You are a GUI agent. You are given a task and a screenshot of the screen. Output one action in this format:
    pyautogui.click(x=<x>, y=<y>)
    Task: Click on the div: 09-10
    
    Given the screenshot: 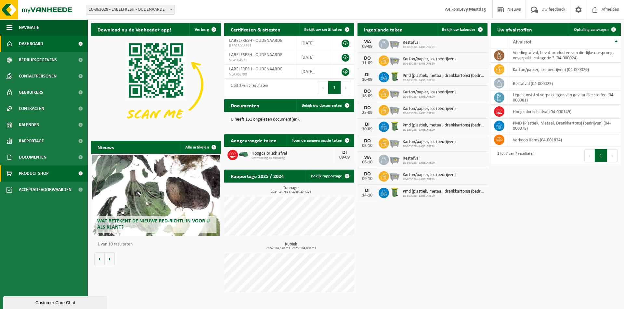 What is the action you would take?
    pyautogui.click(x=367, y=179)
    